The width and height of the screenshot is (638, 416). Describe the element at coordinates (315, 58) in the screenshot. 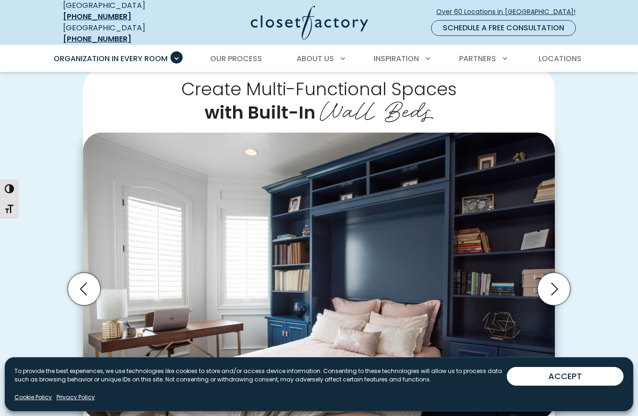

I see `span: About Us` at that location.